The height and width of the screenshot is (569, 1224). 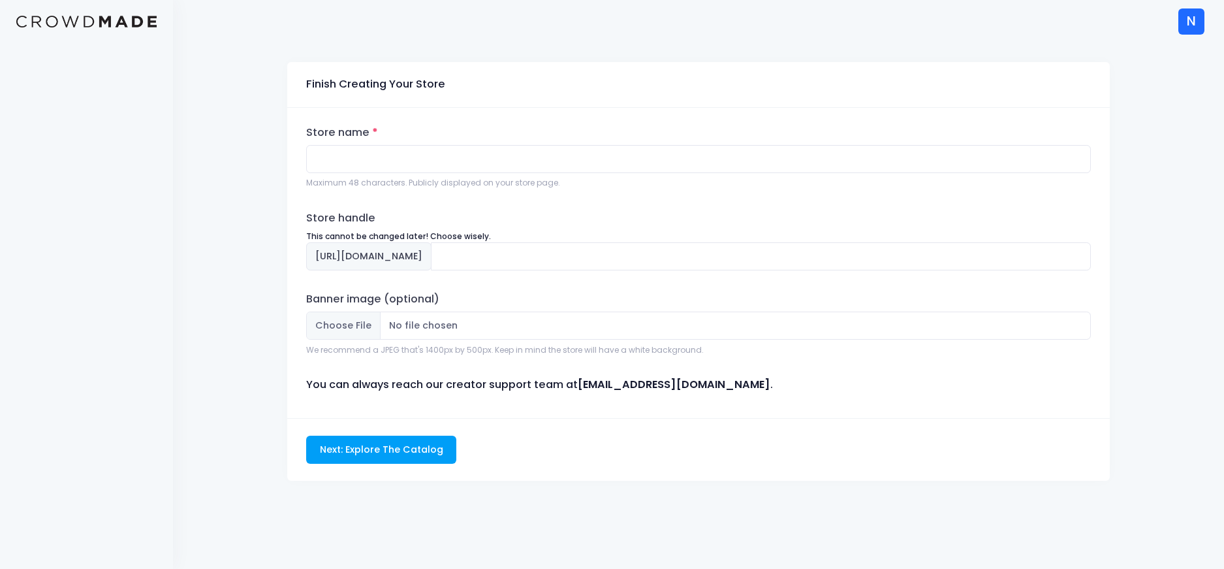 I want to click on div: Maximum 48 characters. Publicly displayed on your store page., so click(x=699, y=183).